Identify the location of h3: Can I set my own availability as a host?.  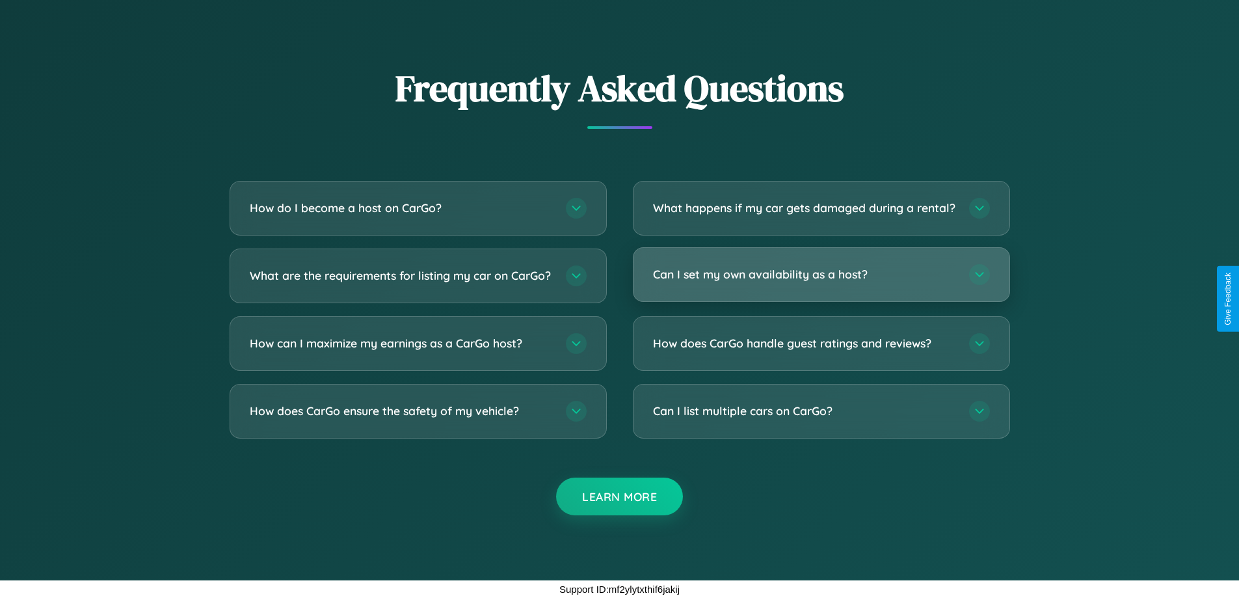
(805, 274).